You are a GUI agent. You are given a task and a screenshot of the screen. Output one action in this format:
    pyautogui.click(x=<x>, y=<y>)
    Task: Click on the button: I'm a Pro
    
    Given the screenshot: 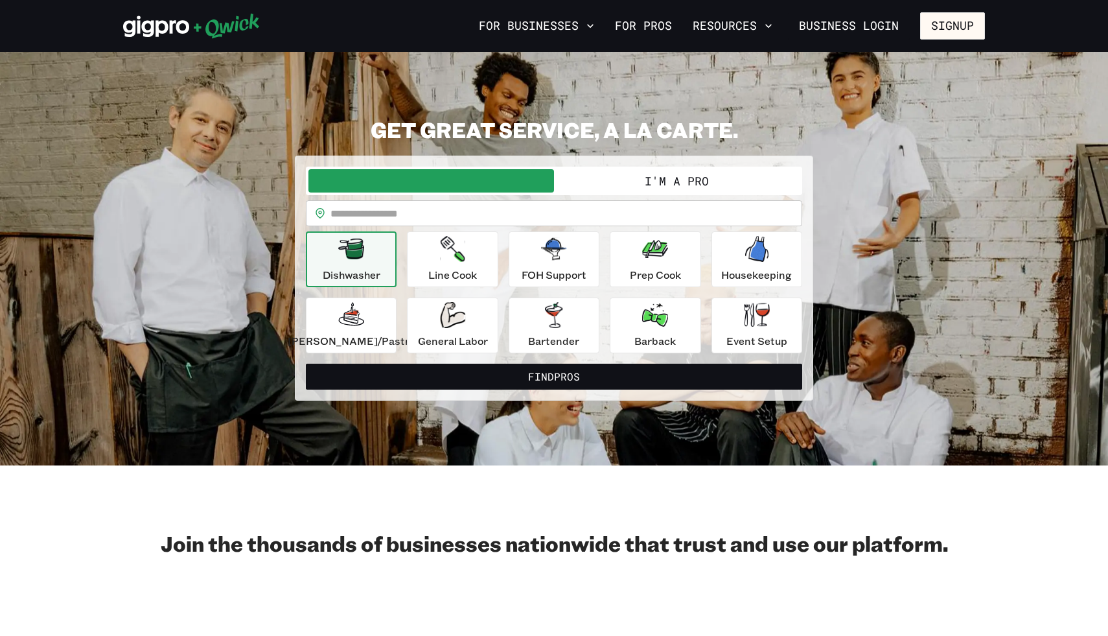 What is the action you would take?
    pyautogui.click(x=676, y=181)
    